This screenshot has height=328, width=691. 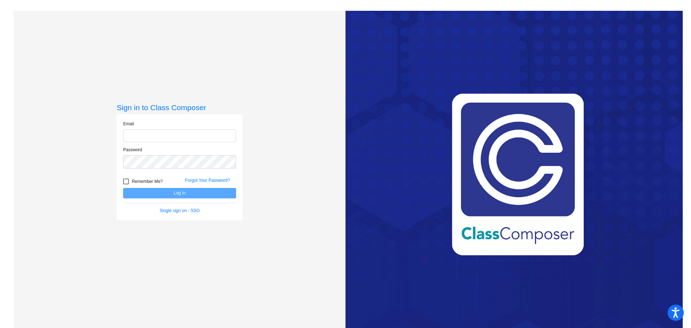 I want to click on label: Email, so click(x=129, y=124).